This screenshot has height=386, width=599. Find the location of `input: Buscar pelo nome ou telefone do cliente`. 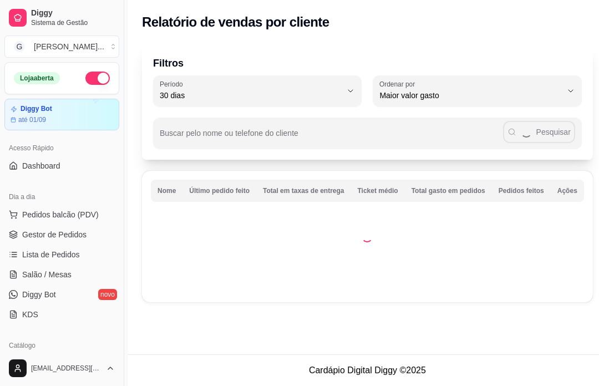

input: Buscar pelo nome ou telefone do cliente is located at coordinates (331, 138).